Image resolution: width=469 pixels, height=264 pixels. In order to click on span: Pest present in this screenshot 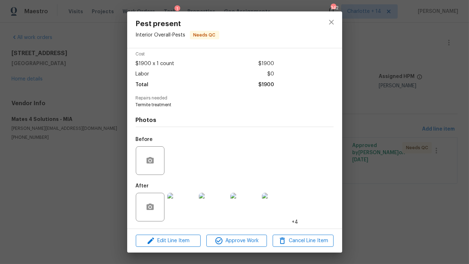, I will do `click(177, 24)`.